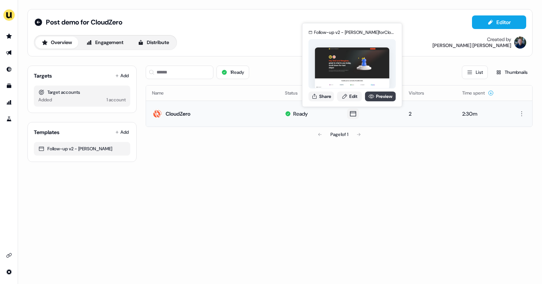 This screenshot has height=284, width=542. I want to click on a: Overview, so click(57, 43).